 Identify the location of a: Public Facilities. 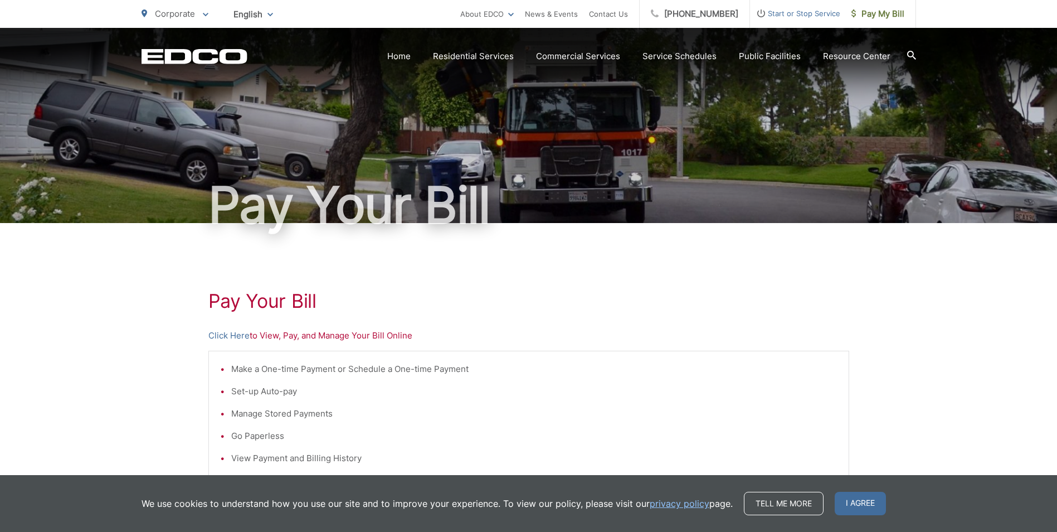
(770, 56).